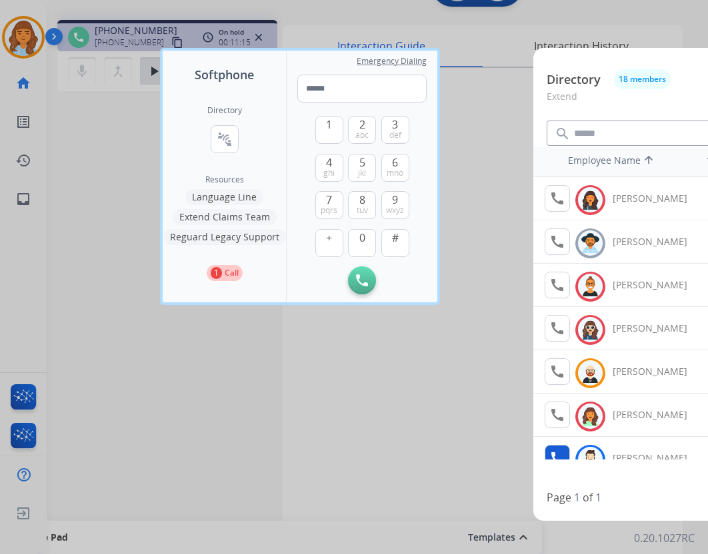  Describe the element at coordinates (362, 163) in the screenshot. I see `span: 5` at that location.